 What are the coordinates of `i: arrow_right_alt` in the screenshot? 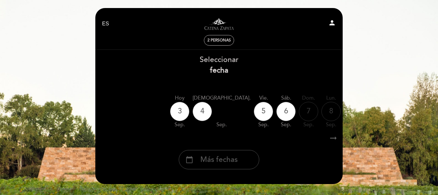 It's located at (333, 138).